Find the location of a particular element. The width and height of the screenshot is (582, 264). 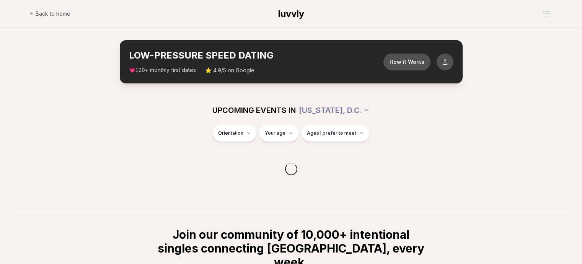

button: How it Works is located at coordinates (407, 62).